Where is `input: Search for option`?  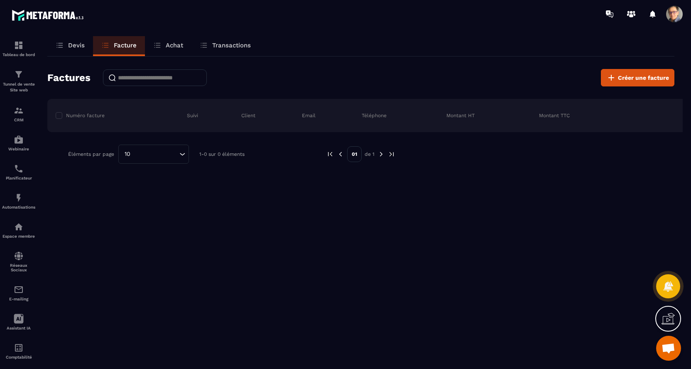
input: Search for option is located at coordinates (155, 154).